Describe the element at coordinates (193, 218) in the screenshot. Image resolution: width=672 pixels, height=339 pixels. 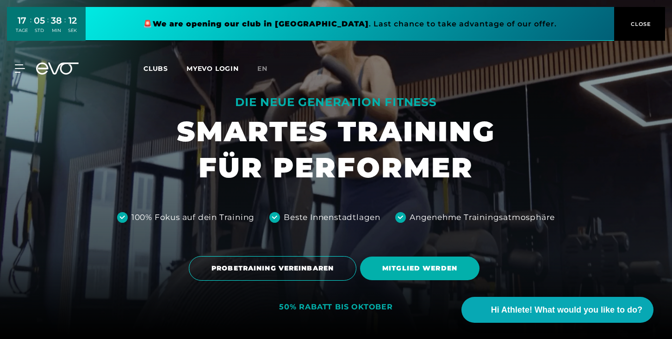
I see `div: 100% Fokus auf dein Training` at that location.